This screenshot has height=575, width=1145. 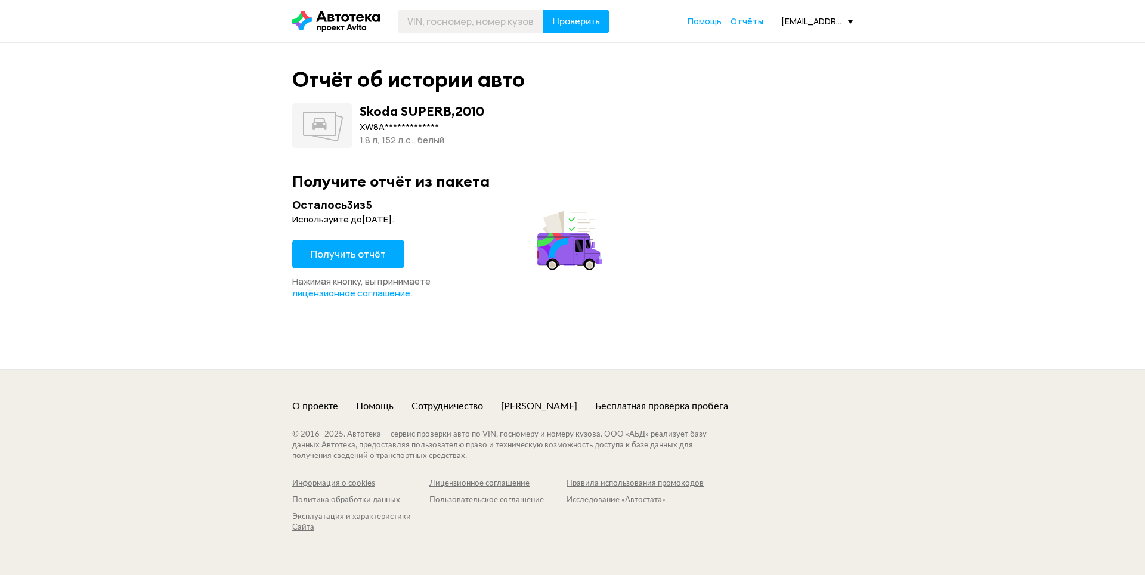 I want to click on a: Отчёты, so click(x=746, y=21).